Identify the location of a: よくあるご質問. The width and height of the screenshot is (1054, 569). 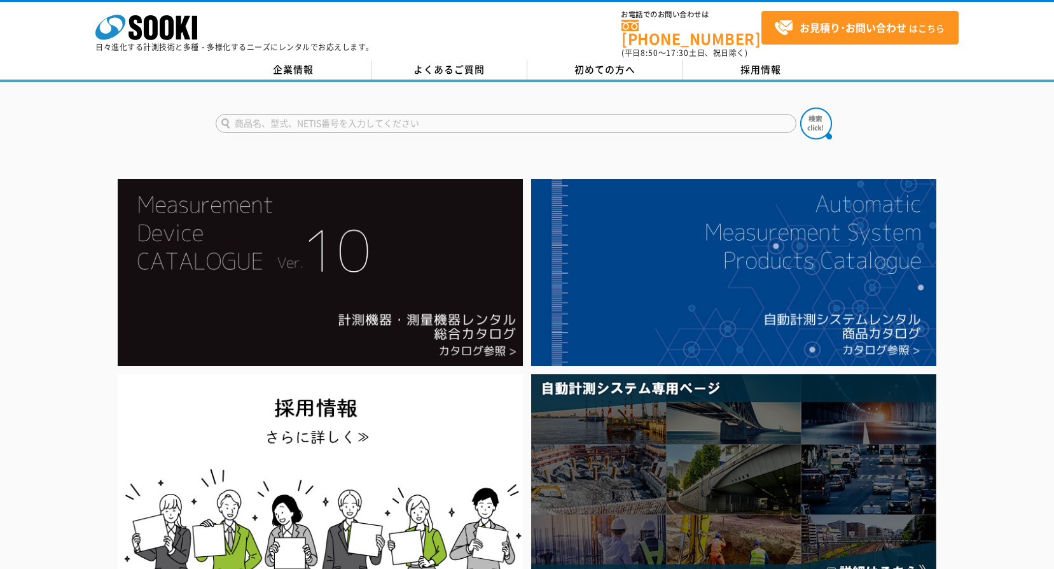
(449, 70).